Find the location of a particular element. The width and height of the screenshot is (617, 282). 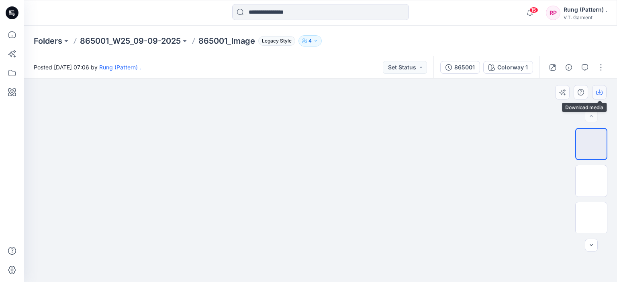

div: V.T. Garment is located at coordinates (585, 17).